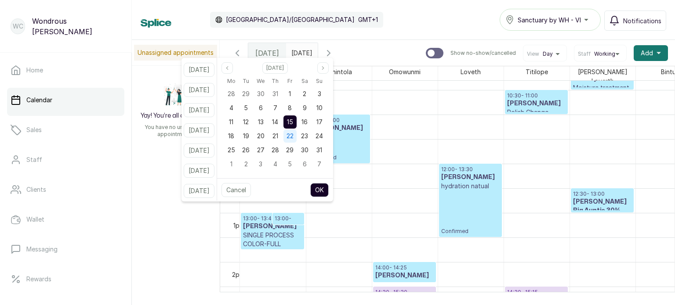 This screenshot has height=305, width=675. I want to click on div: 07 Aug 2025, so click(275, 108).